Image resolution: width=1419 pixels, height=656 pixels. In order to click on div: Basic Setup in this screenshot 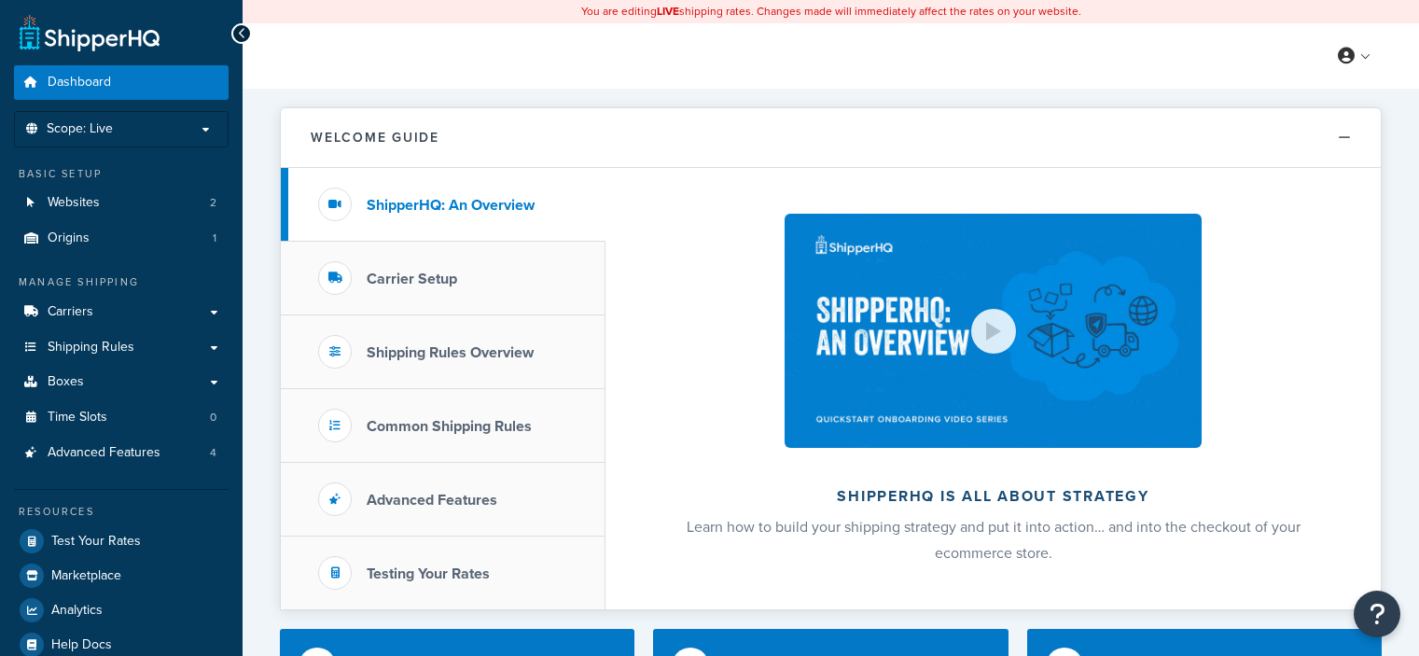, I will do `click(121, 174)`.